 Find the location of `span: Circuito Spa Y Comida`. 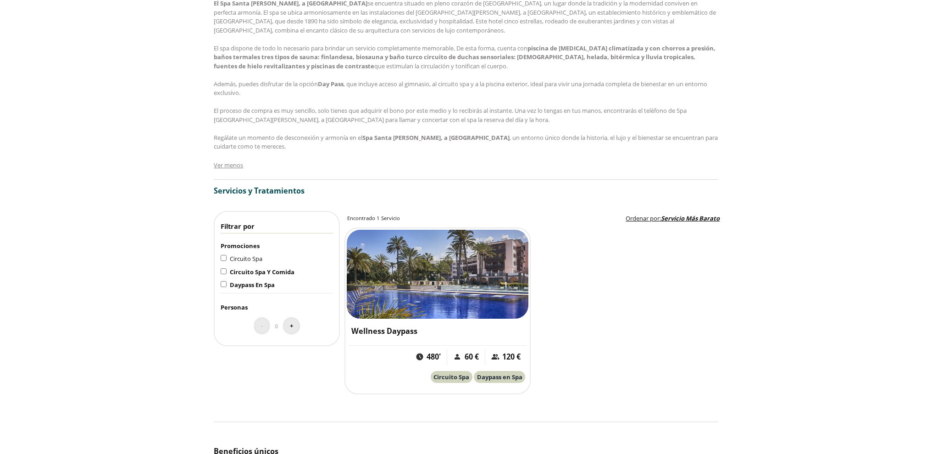

span: Circuito Spa Y Comida is located at coordinates (262, 272).